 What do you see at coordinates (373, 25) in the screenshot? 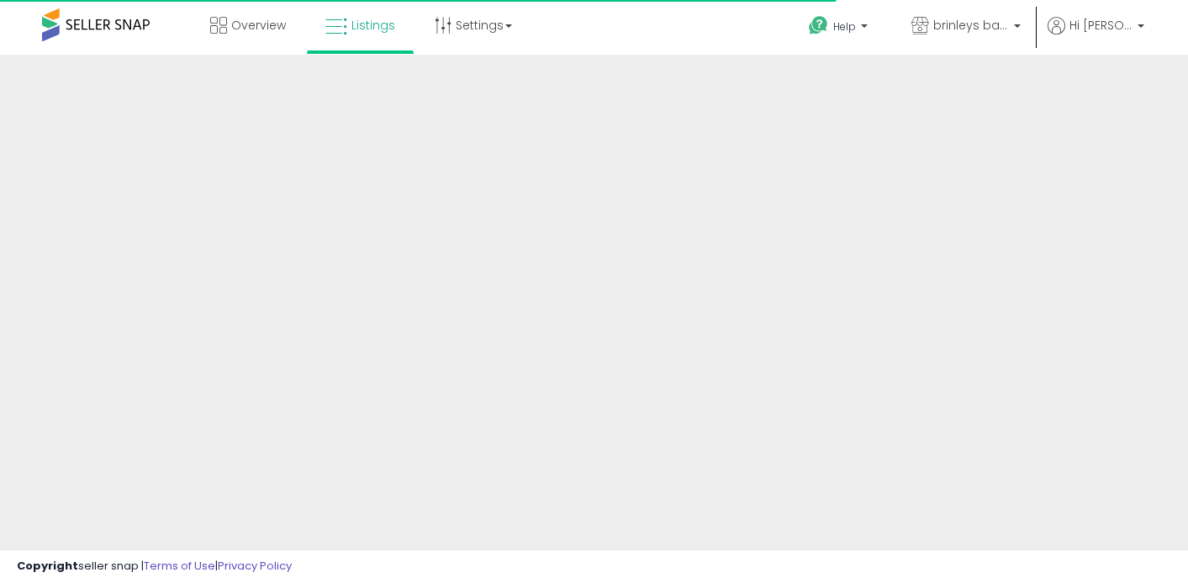
I see `span: Listings` at bounding box center [373, 25].